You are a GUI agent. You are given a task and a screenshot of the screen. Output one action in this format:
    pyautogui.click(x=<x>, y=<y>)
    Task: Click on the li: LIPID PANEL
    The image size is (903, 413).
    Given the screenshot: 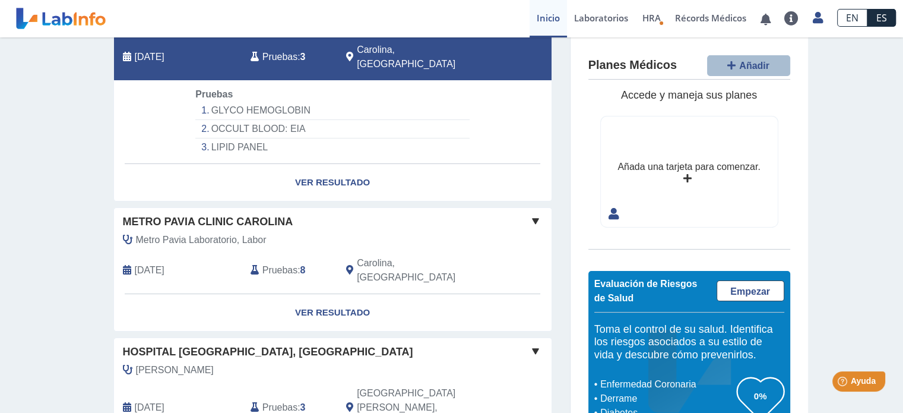 What is the action you would take?
    pyautogui.click(x=332, y=147)
    